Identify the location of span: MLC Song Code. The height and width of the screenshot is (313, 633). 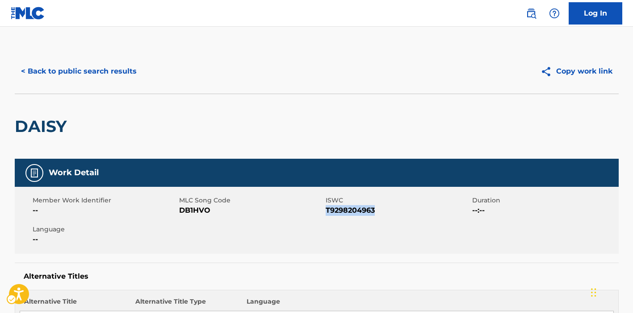
(251, 201).